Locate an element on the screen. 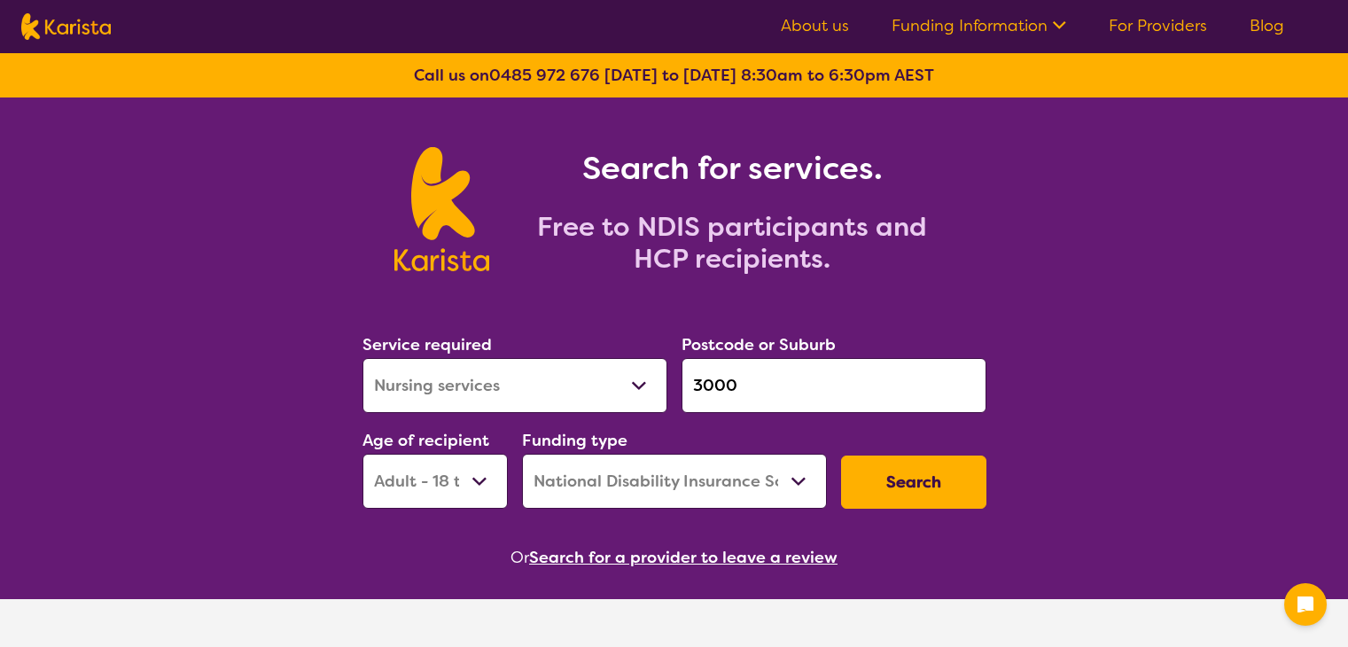 The height and width of the screenshot is (647, 1348). span: Or is located at coordinates (519, 557).